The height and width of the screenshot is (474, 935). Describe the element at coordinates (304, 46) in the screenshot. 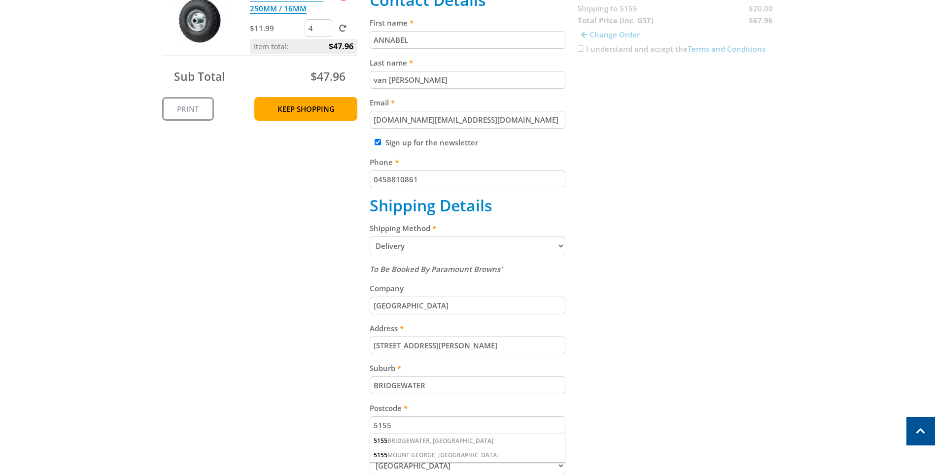

I see `p: Item total:` at that location.